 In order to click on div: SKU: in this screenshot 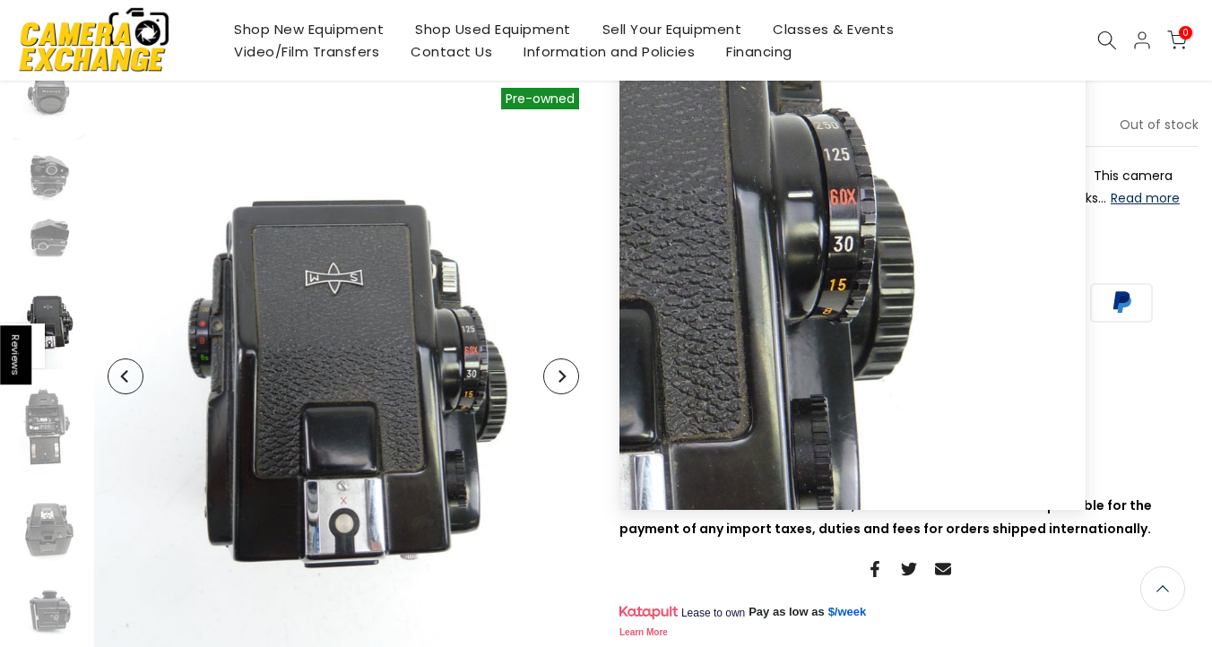, I will do `click(909, 438)`.